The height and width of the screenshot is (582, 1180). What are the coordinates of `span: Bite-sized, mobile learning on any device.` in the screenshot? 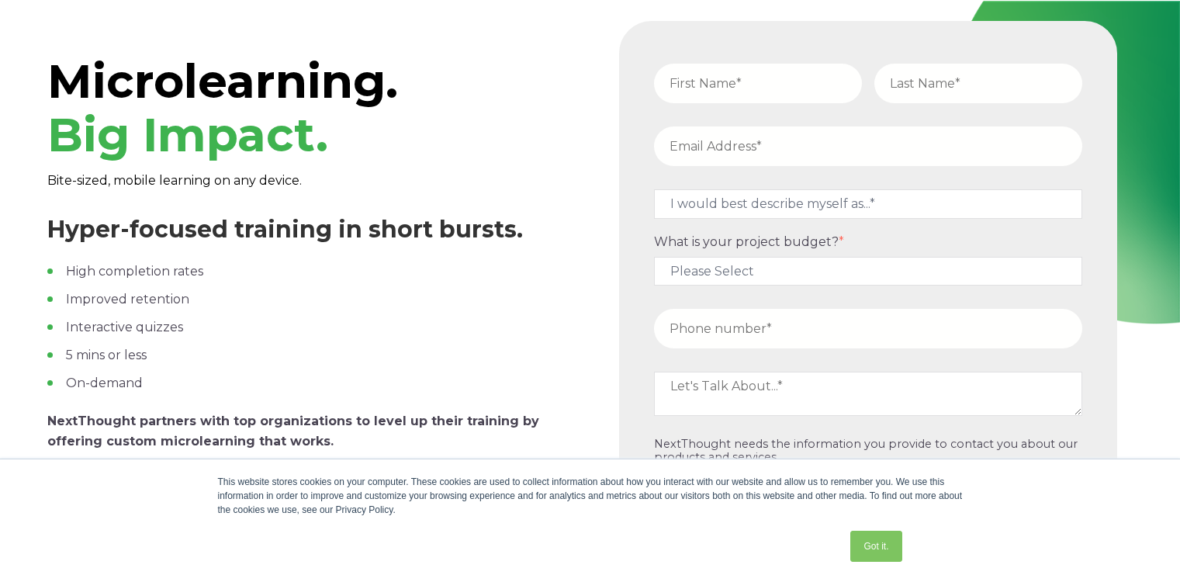 It's located at (175, 180).